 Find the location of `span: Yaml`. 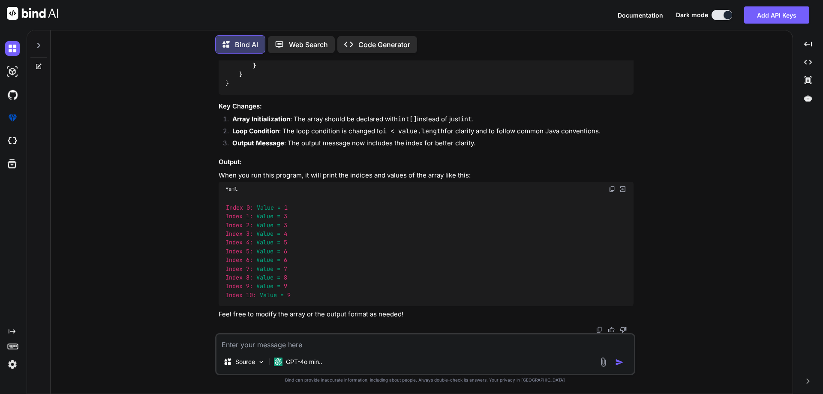

span: Yaml is located at coordinates (232, 189).